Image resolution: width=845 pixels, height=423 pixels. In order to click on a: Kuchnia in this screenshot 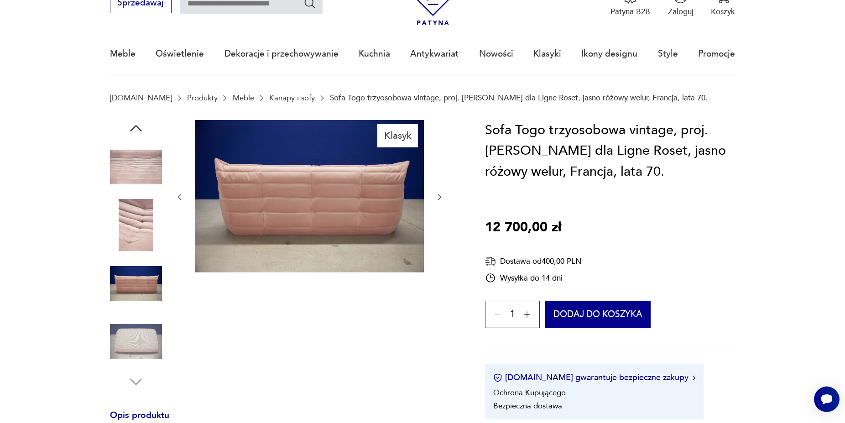, I will do `click(374, 54)`.